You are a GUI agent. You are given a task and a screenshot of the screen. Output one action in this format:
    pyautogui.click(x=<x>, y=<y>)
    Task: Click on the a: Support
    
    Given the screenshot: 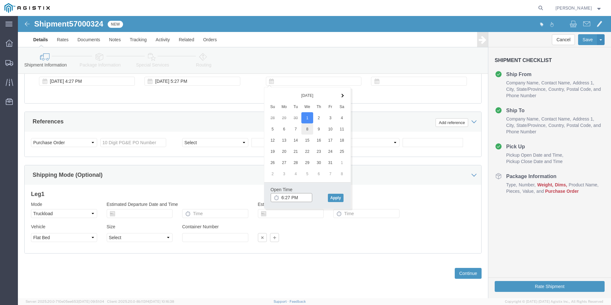 What is the action you would take?
    pyautogui.click(x=282, y=302)
    